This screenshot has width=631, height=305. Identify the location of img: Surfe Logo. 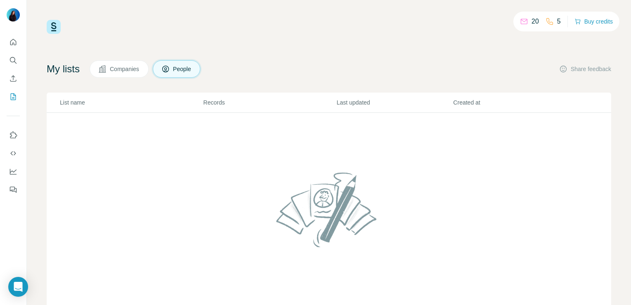
(54, 27).